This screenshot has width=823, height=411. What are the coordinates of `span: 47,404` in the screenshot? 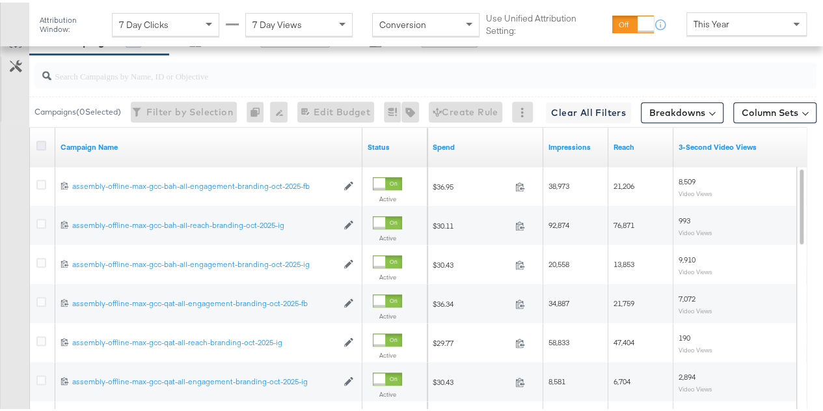 It's located at (624, 339).